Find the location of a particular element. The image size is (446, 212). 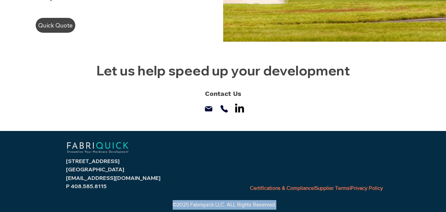

ul: Social Bar is located at coordinates (239, 108).